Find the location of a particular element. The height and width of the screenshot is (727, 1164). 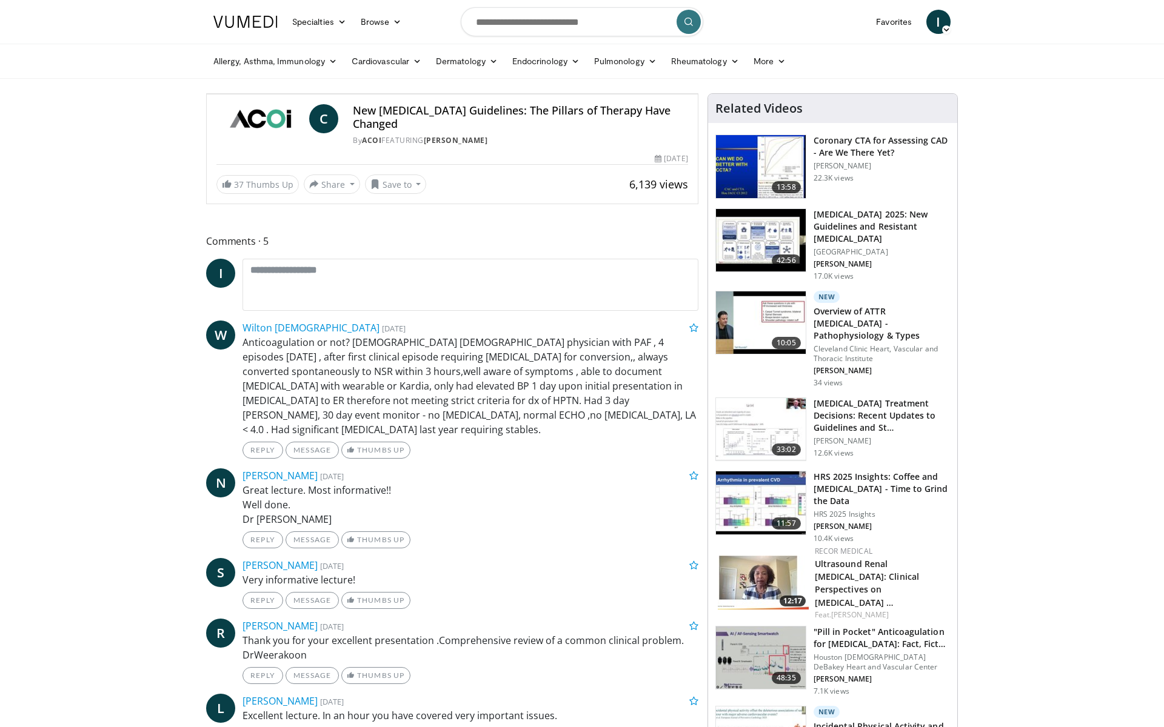

a: ACOI is located at coordinates (372, 140).